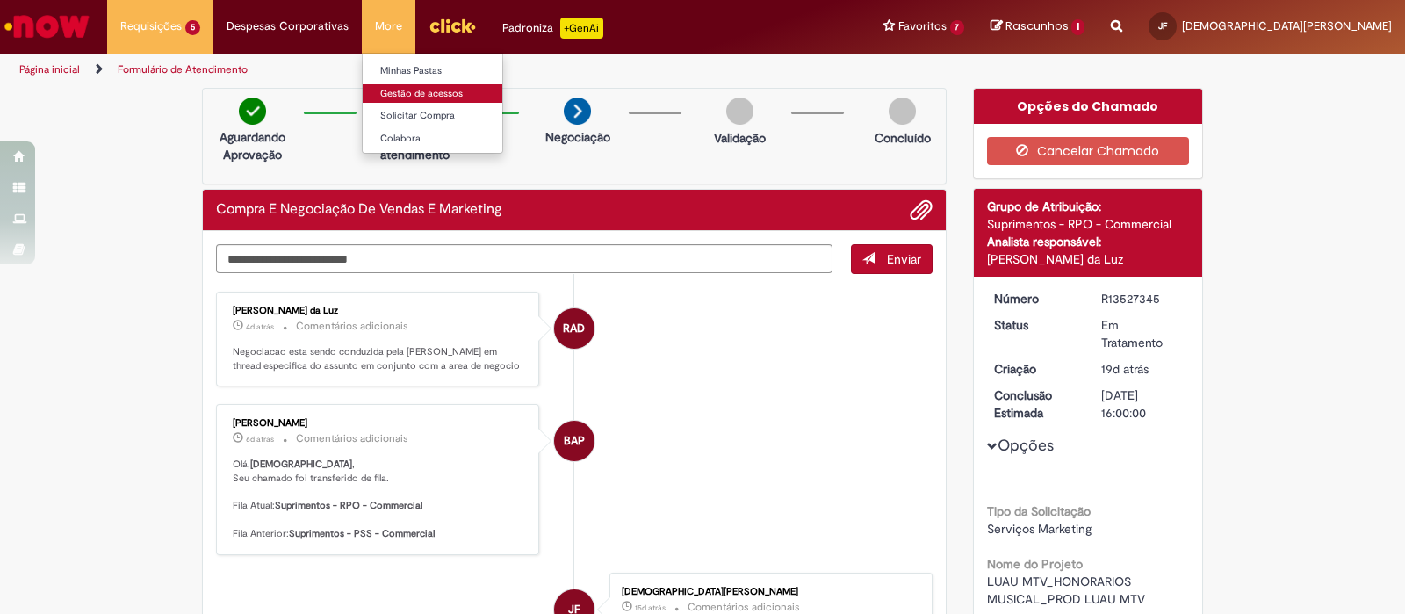  I want to click on ul: Trilhas de página, so click(468, 69).